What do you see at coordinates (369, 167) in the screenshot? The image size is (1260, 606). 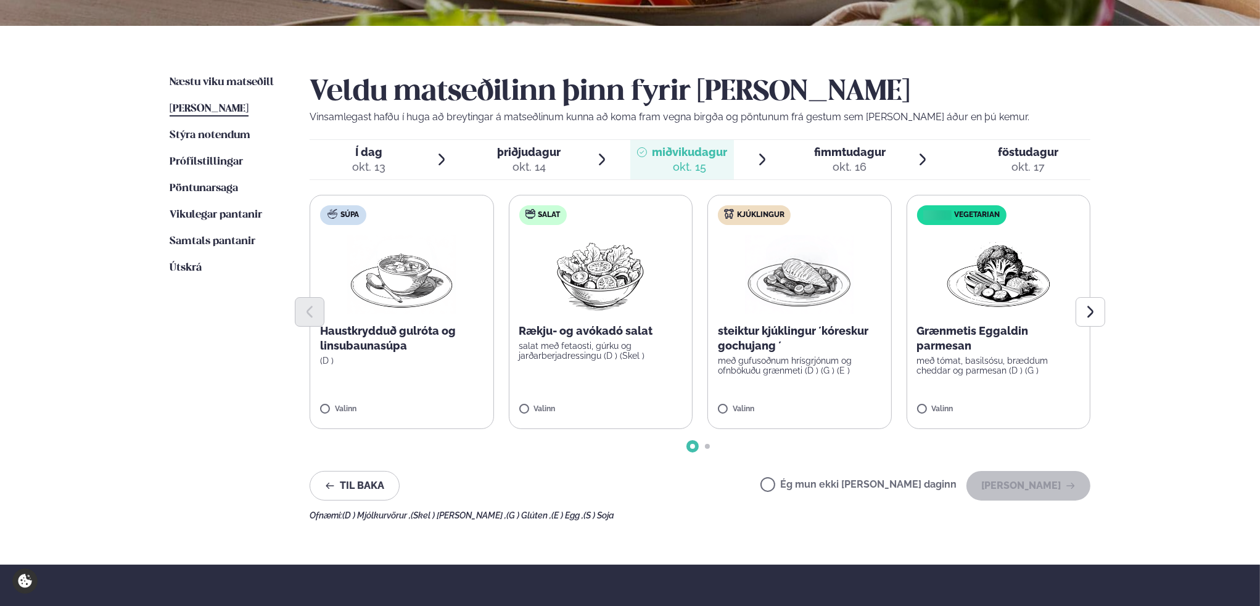 I see `div: okt. 13` at bounding box center [369, 167].